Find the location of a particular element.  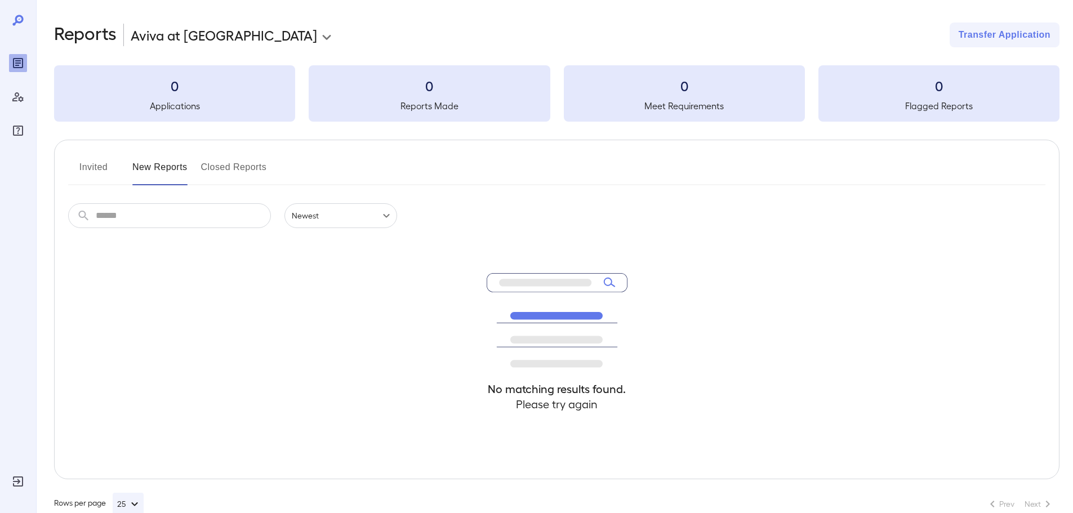

button: Transfer Application is located at coordinates (1005, 35).